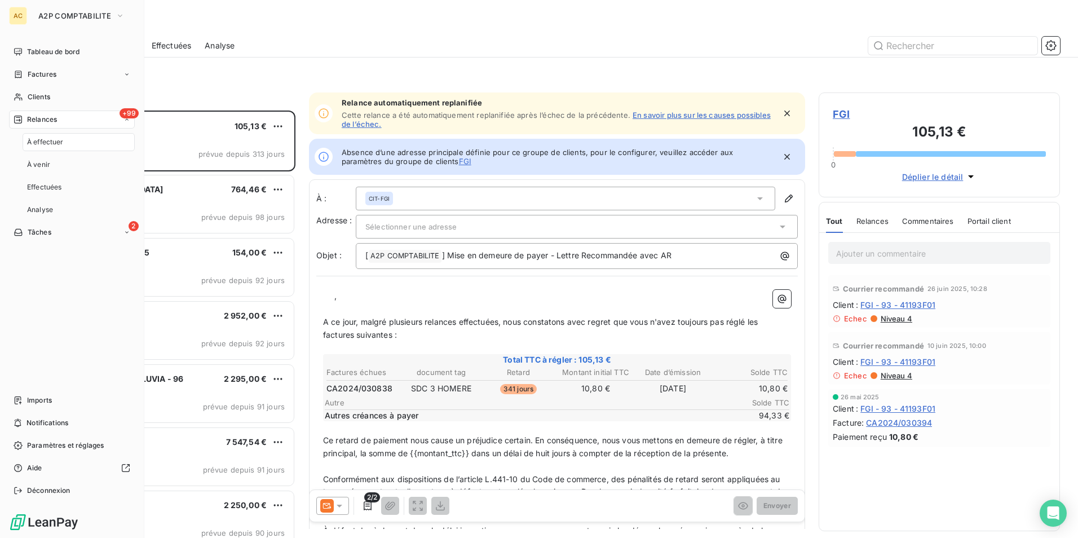  I want to click on span: À effectuer, so click(45, 142).